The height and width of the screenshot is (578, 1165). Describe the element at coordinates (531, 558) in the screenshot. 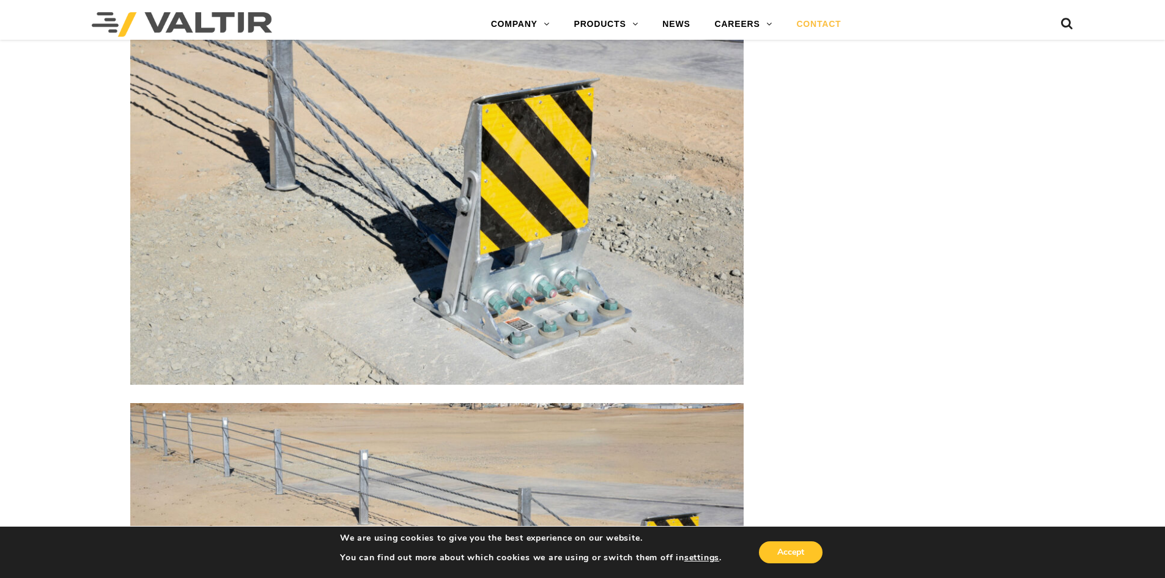

I see `p: You can find out more about which cookies we are using or switch them off in .` at that location.